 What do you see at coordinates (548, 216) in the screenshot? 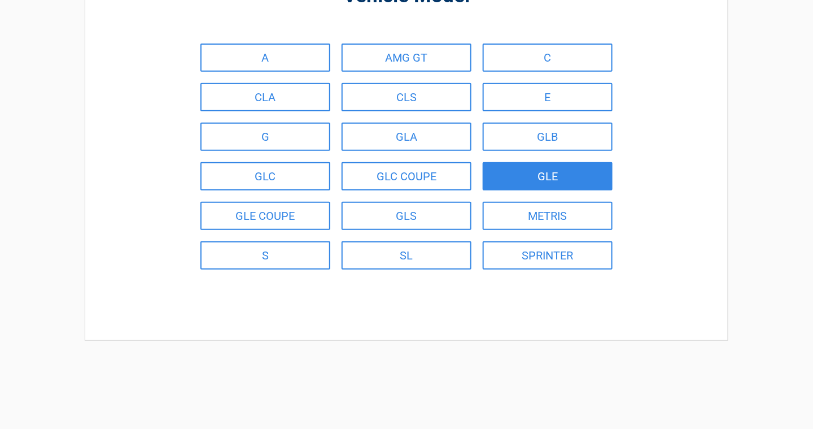
I see `a: METRIS` at bounding box center [548, 216].